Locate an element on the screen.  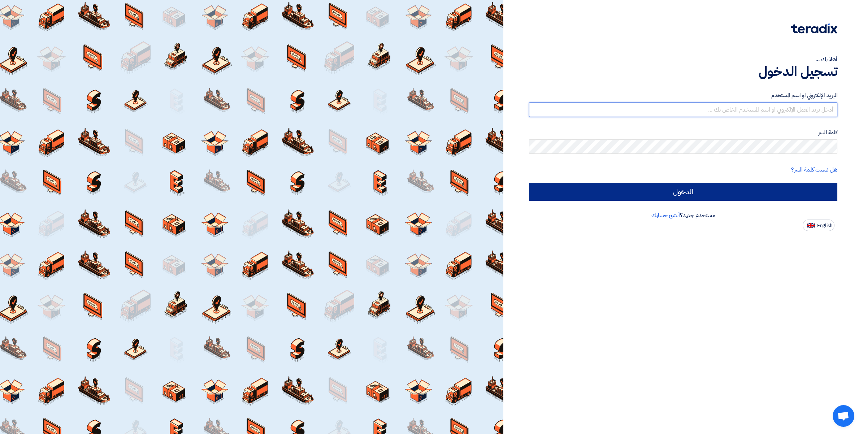
label: كلمة السر is located at coordinates (683, 132).